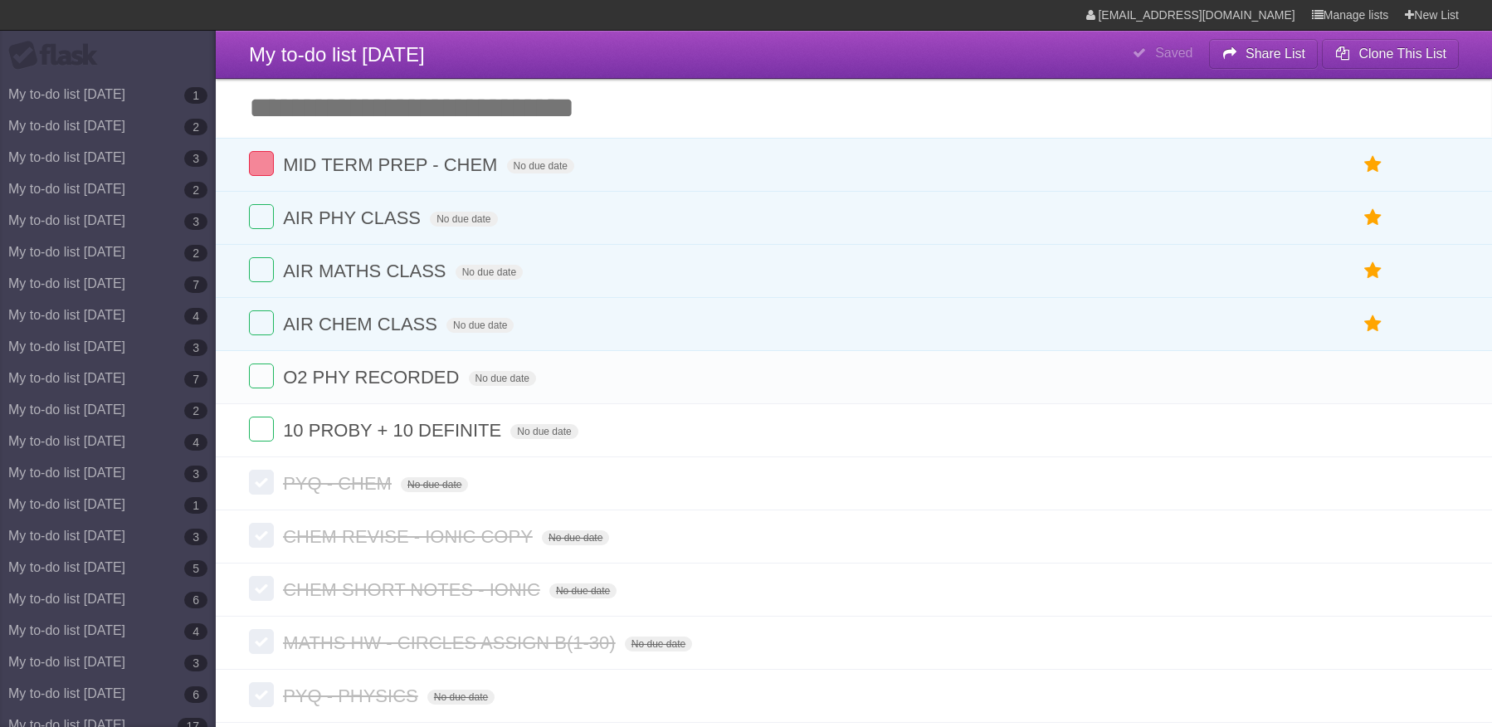 This screenshot has width=1492, height=727. What do you see at coordinates (373, 377) in the screenshot?
I see `span: O2 PHY RECORDED` at bounding box center [373, 377].